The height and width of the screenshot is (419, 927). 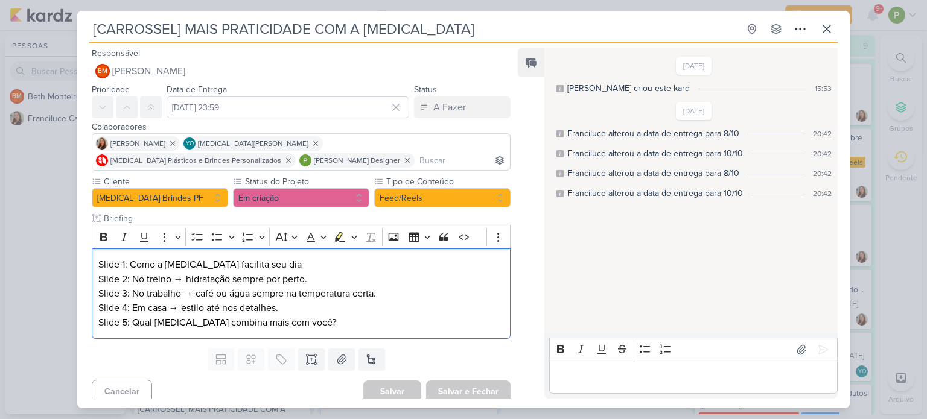 I want to click on div: 15:53, so click(x=823, y=89).